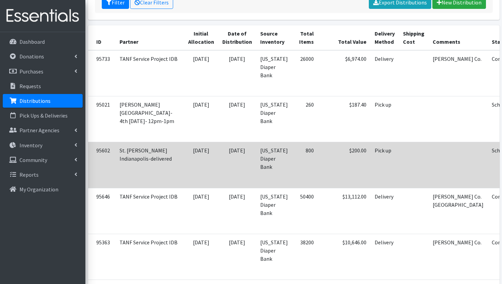 The width and height of the screenshot is (502, 284). What do you see at coordinates (305, 119) in the screenshot?
I see `td: 260` at bounding box center [305, 119].